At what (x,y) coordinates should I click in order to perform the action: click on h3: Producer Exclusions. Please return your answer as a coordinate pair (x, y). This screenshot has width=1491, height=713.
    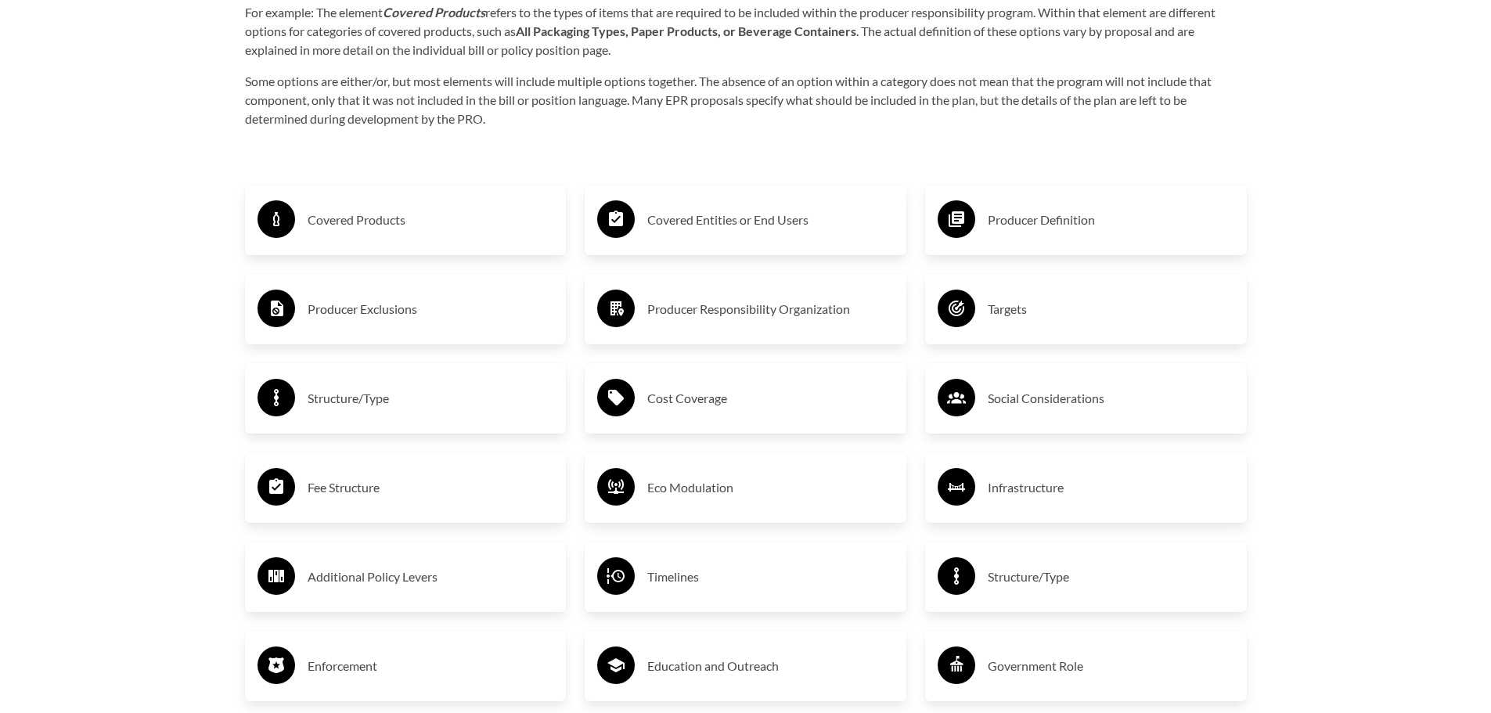
    Looking at the image, I should click on (430, 309).